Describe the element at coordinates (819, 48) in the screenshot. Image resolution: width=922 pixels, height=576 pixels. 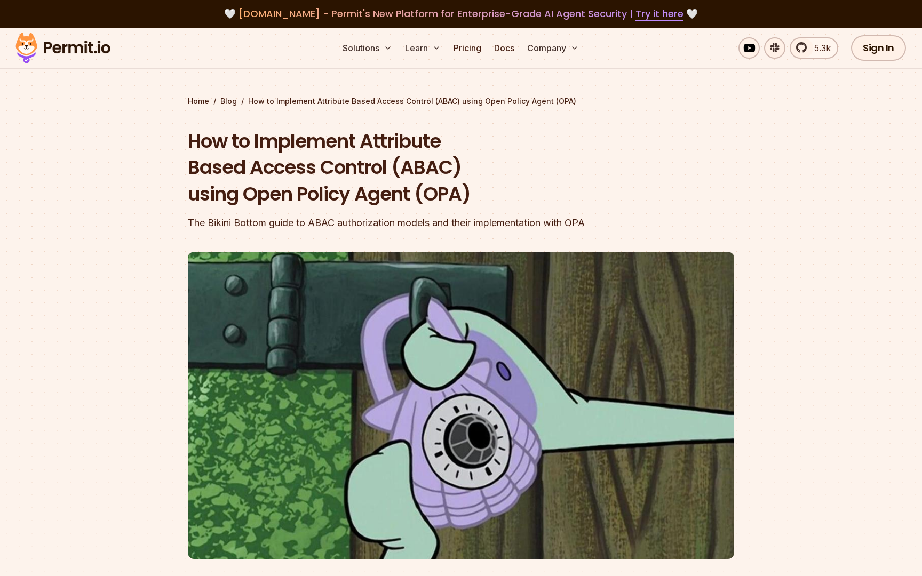
I see `span: 5.3k` at that location.